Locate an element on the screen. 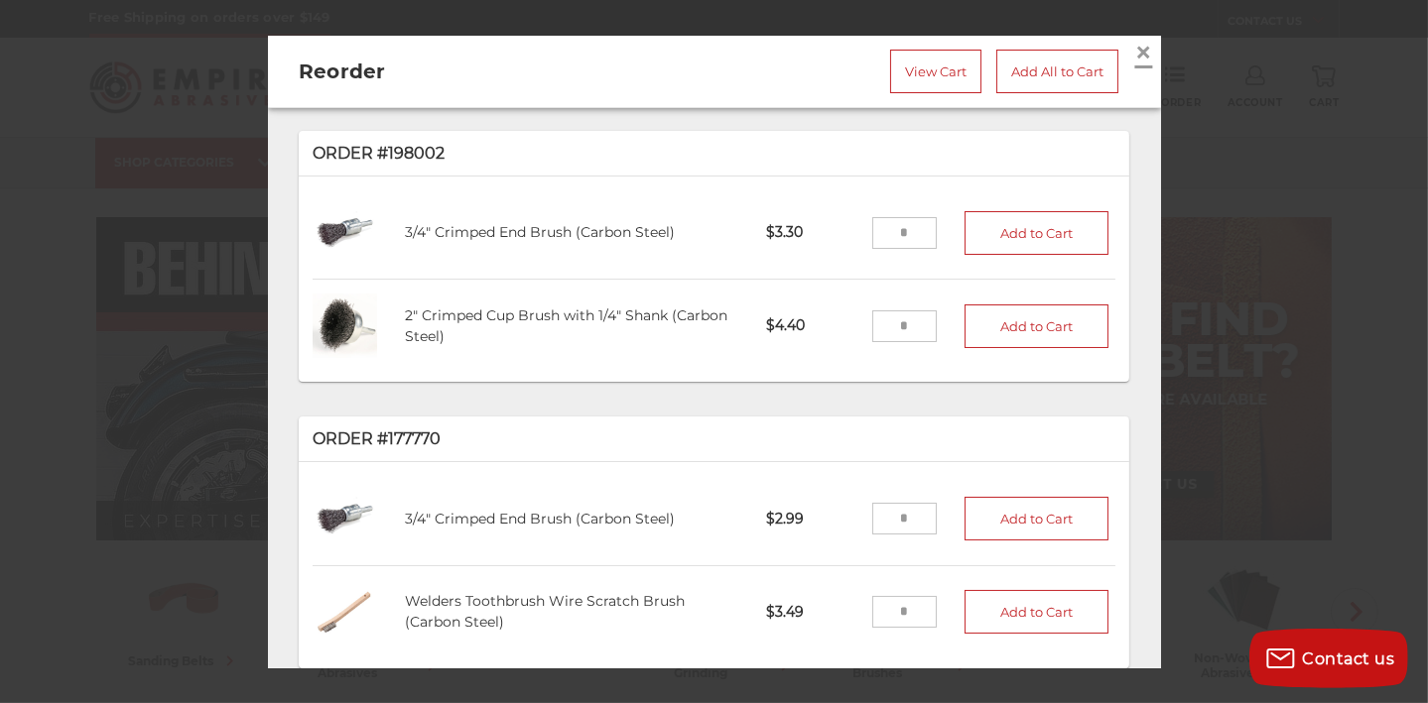 This screenshot has width=1428, height=703. a: 2" Crimped Cup Brush with 1/4" Shank (Carbon Steel) is located at coordinates (565, 325).